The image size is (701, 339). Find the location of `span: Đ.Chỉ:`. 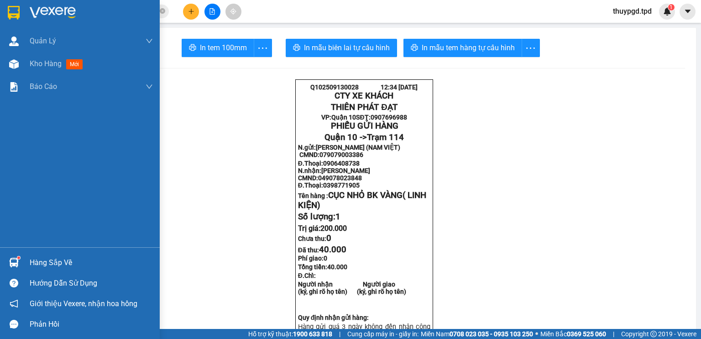

span: Đ.Chỉ: is located at coordinates (307, 276).